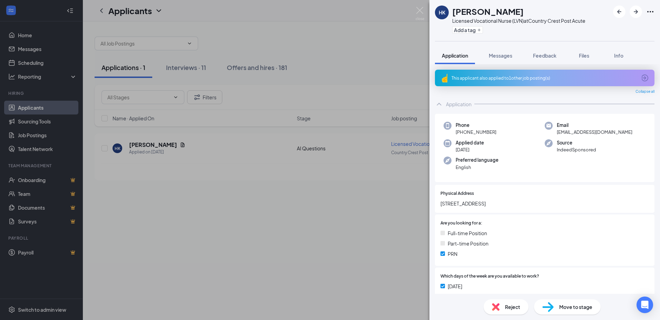 The image size is (660, 320). Describe the element at coordinates (650, 12) in the screenshot. I see `svg: Ellipses` at that location.